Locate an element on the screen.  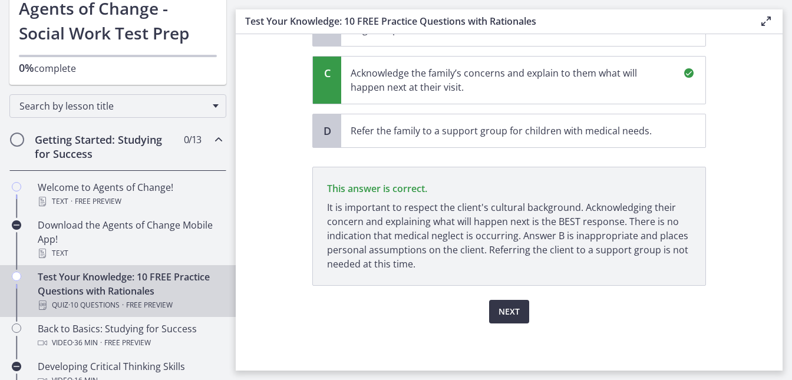
div: Video is located at coordinates (130, 343).